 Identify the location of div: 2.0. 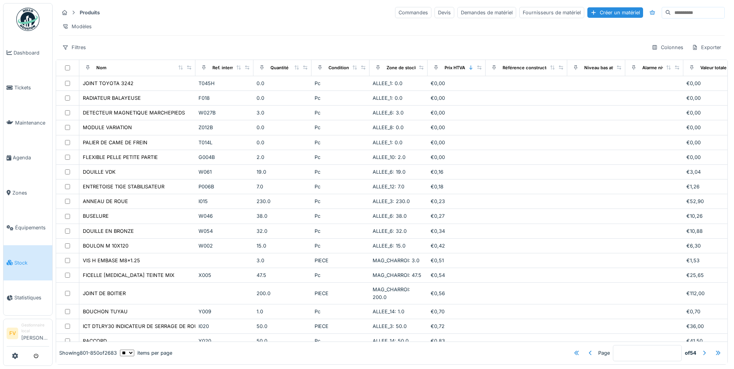
(282, 157).